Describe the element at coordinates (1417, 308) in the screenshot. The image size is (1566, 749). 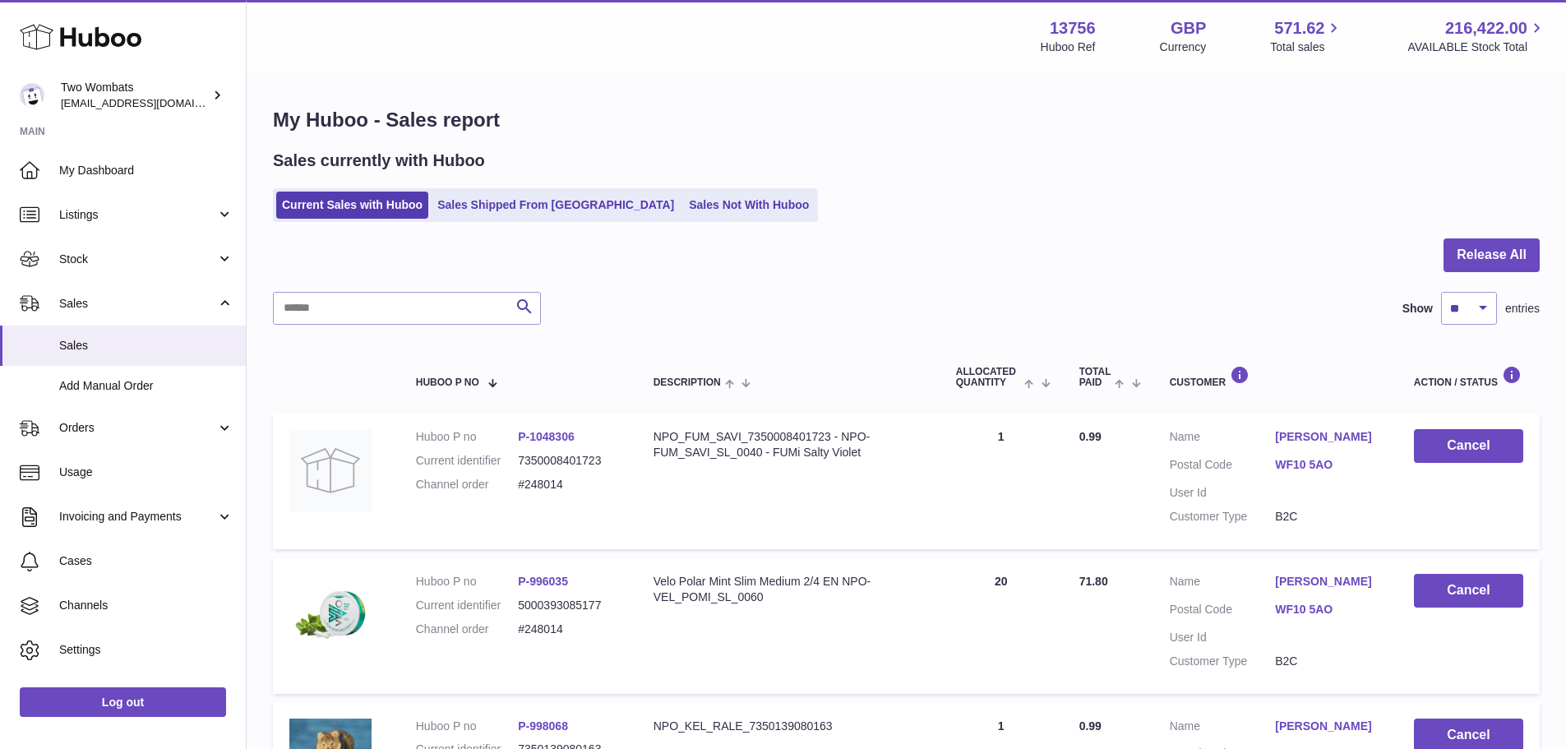
I see `label: Show` at that location.